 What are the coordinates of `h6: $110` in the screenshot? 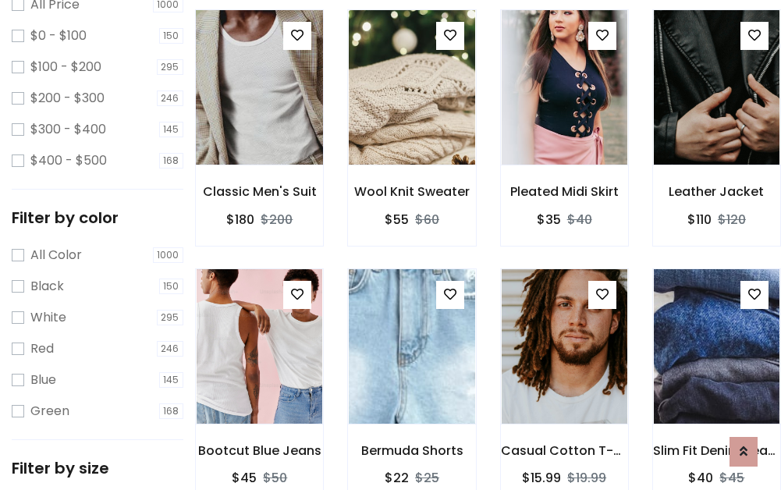 It's located at (699, 219).